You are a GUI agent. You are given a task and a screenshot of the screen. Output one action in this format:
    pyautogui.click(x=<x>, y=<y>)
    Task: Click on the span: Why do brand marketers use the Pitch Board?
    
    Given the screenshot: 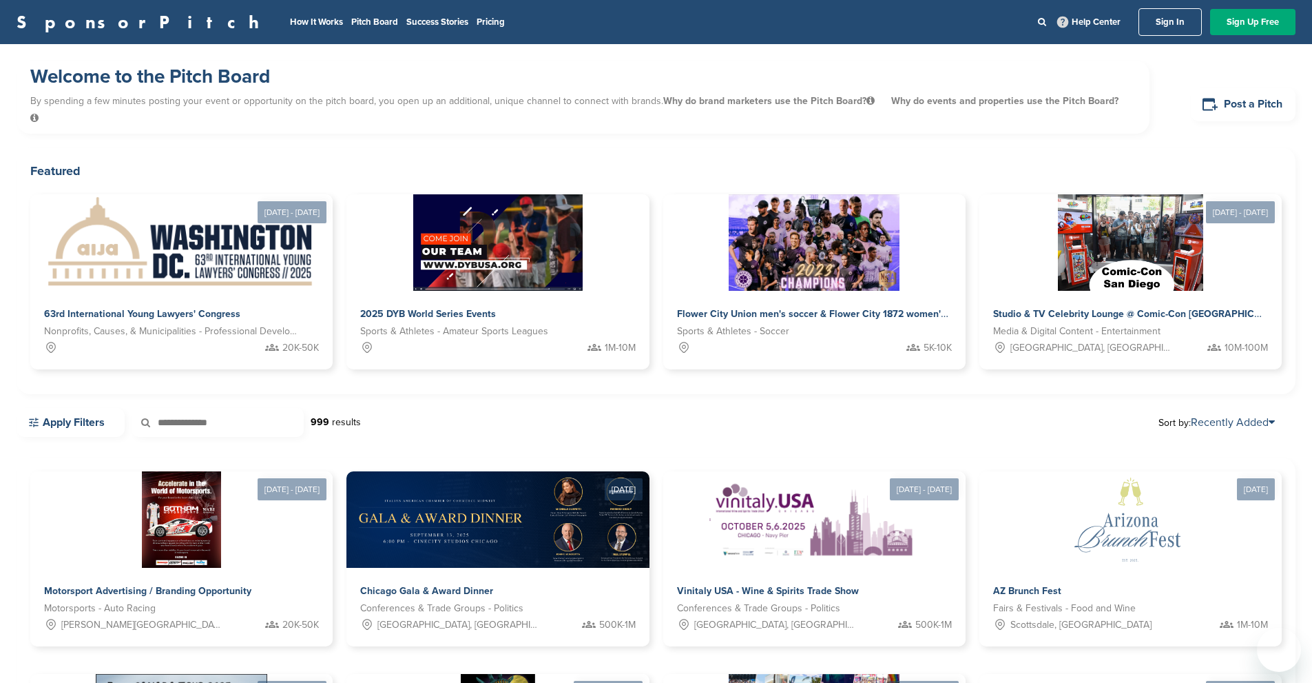 What is the action you would take?
    pyautogui.click(x=770, y=101)
    